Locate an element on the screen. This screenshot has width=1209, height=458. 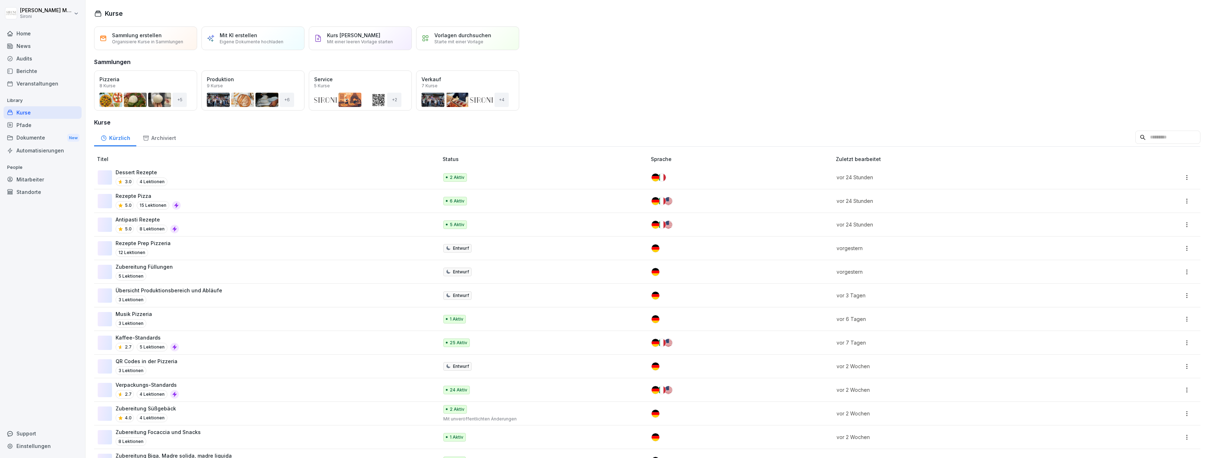
p: vor 6 Tagen is located at coordinates (968, 319).